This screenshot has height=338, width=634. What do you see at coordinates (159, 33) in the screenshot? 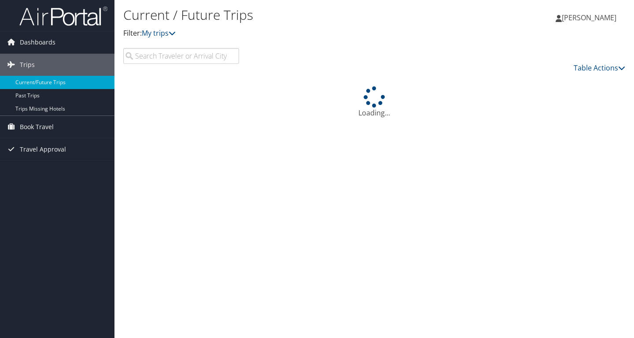
I see `a: My trips` at bounding box center [159, 33].